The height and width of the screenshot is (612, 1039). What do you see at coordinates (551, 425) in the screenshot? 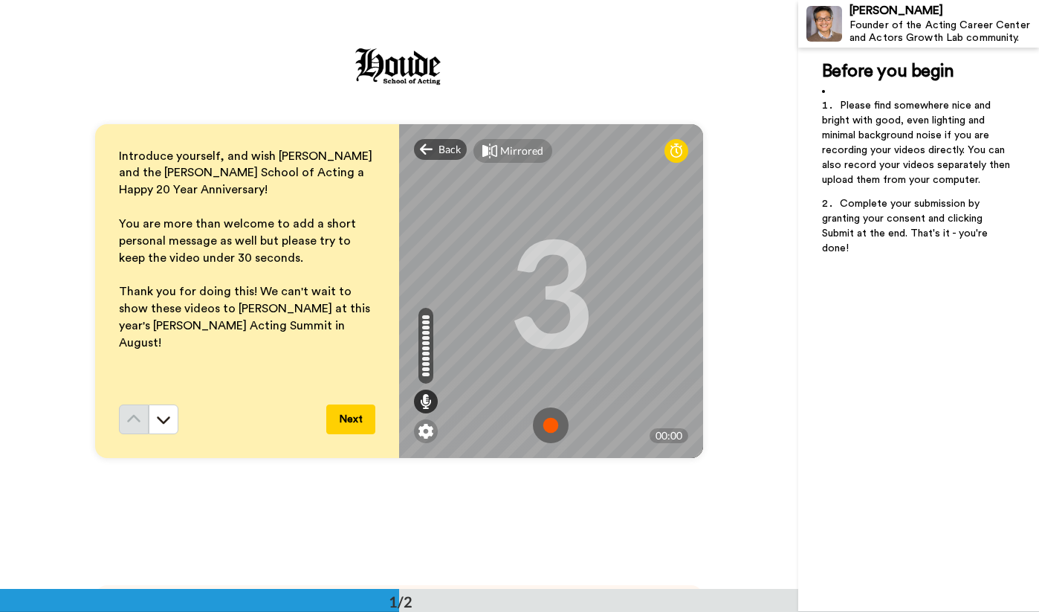
I see `img: ic_record_start.svg` at bounding box center [551, 425].